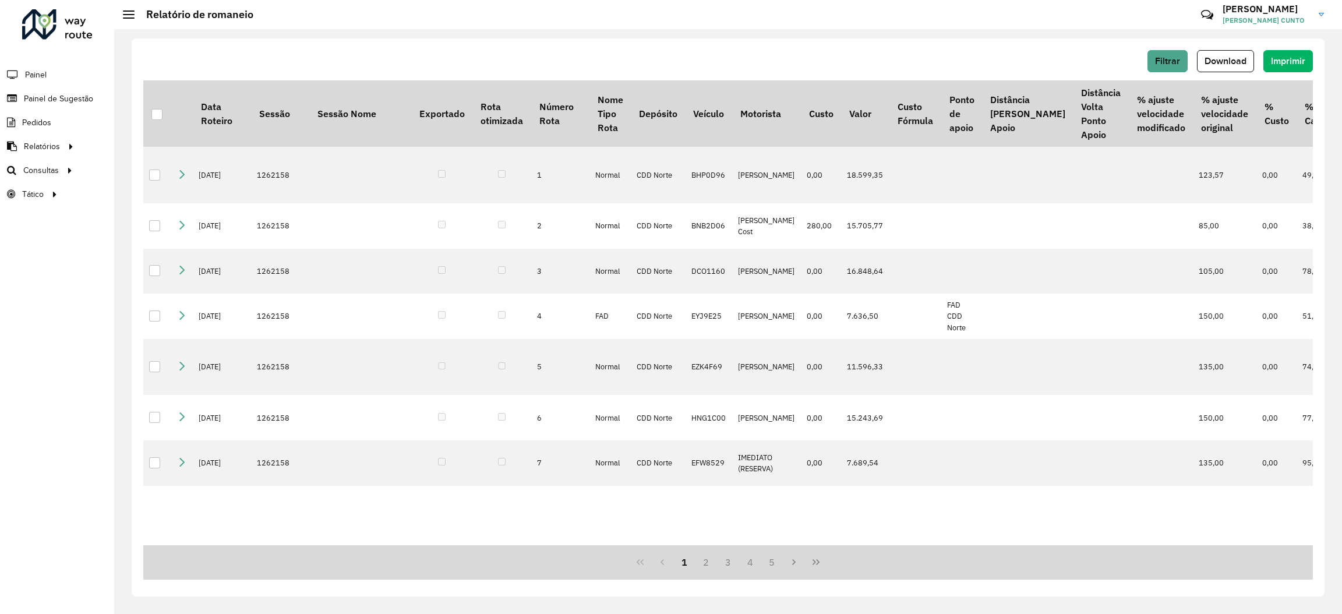 The image size is (1342, 614). I want to click on span: Consultas, so click(41, 170).